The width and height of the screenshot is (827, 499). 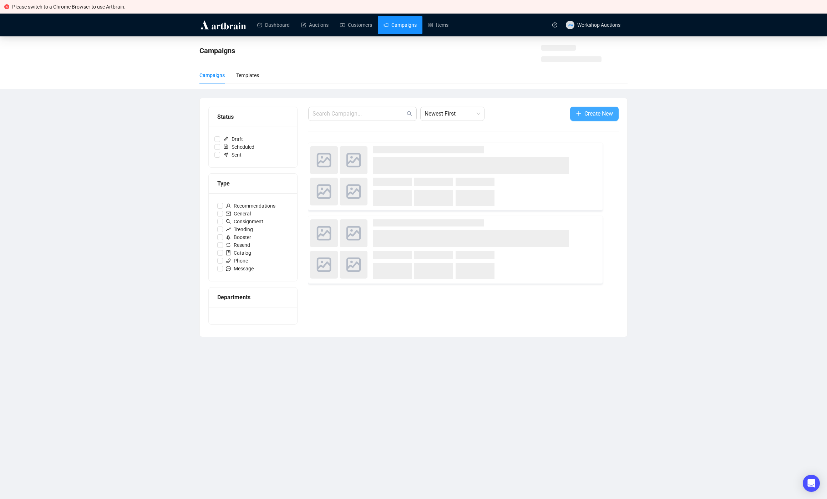 I want to click on a: Dashboard, so click(x=273, y=25).